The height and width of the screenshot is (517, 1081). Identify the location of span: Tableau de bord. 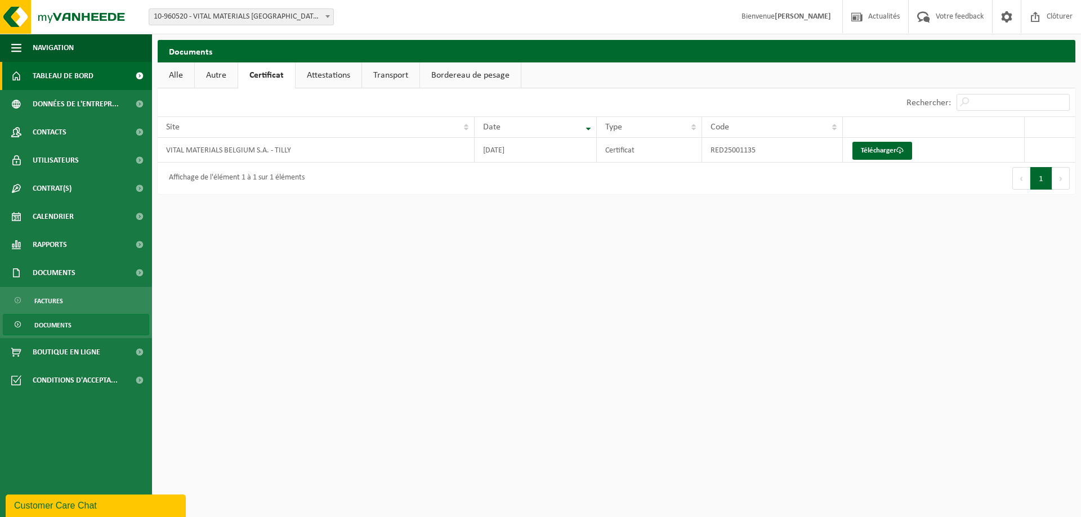
(63, 76).